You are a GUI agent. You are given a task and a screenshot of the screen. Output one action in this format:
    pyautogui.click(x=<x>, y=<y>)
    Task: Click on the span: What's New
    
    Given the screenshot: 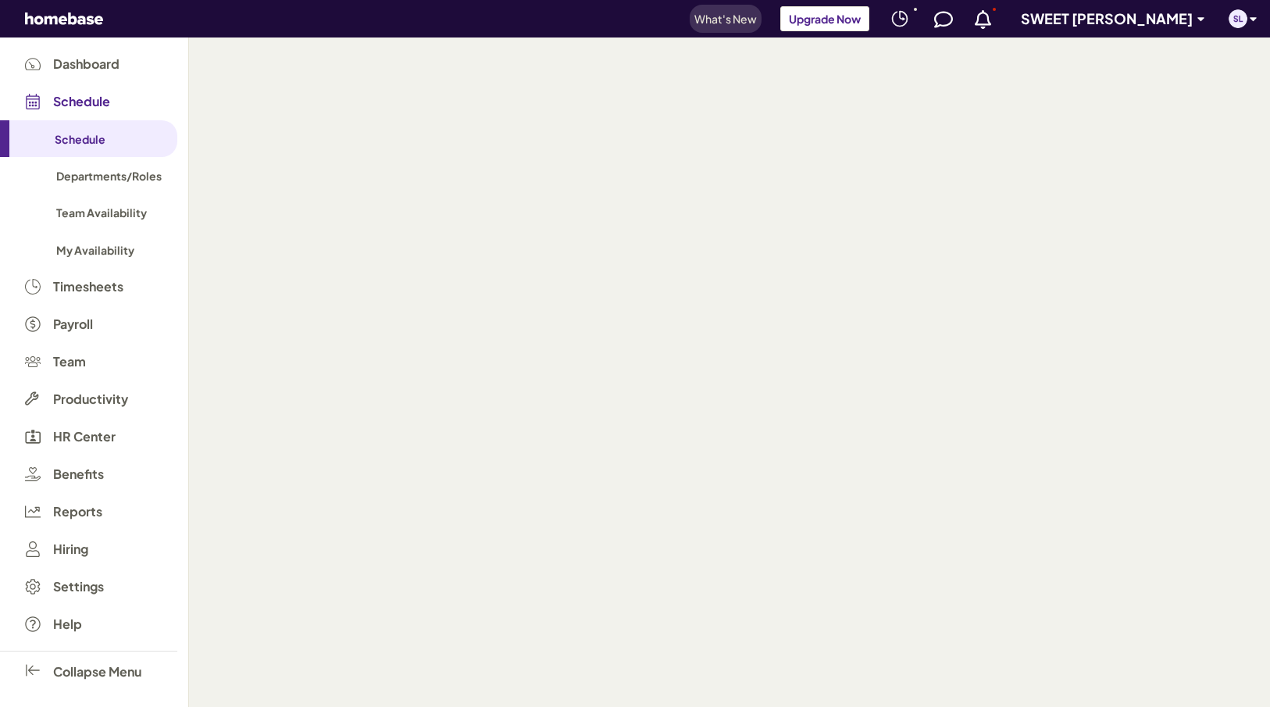 What is the action you would take?
    pyautogui.click(x=726, y=19)
    